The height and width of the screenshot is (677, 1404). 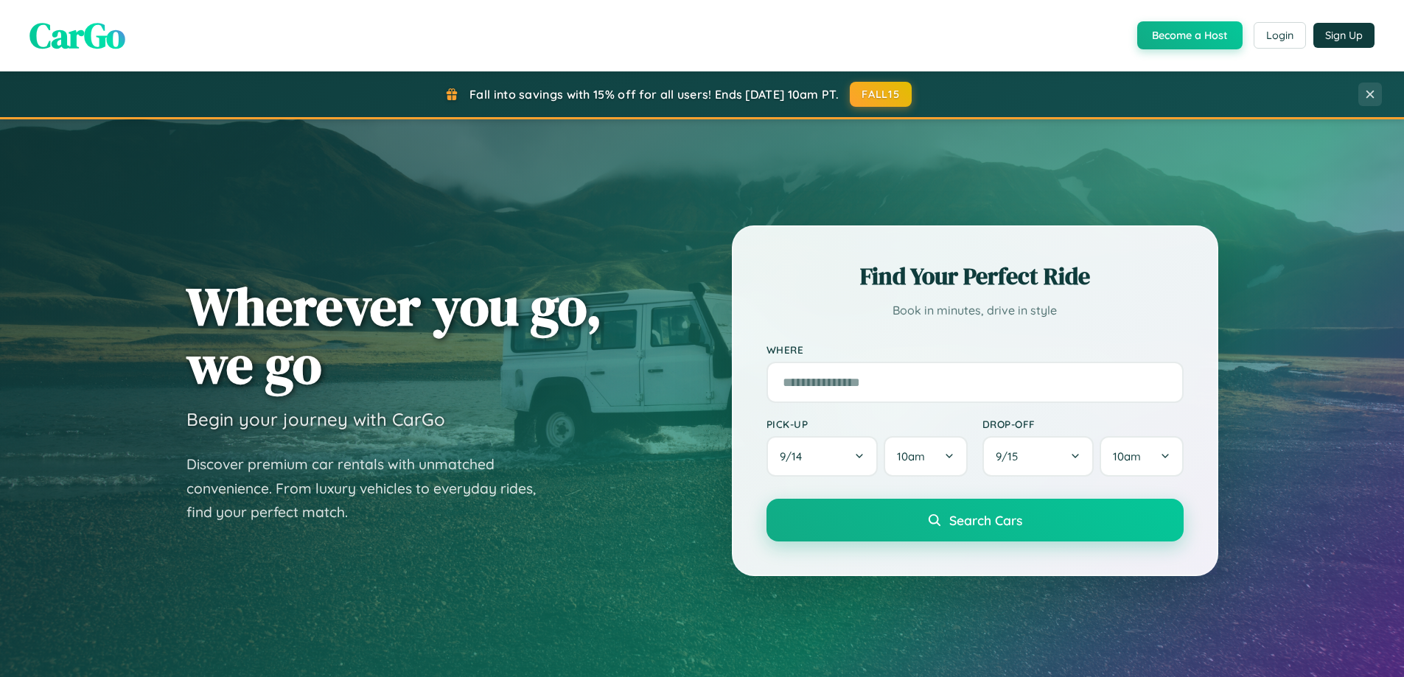 I want to click on h1: Wherever you go, we go, so click(x=394, y=335).